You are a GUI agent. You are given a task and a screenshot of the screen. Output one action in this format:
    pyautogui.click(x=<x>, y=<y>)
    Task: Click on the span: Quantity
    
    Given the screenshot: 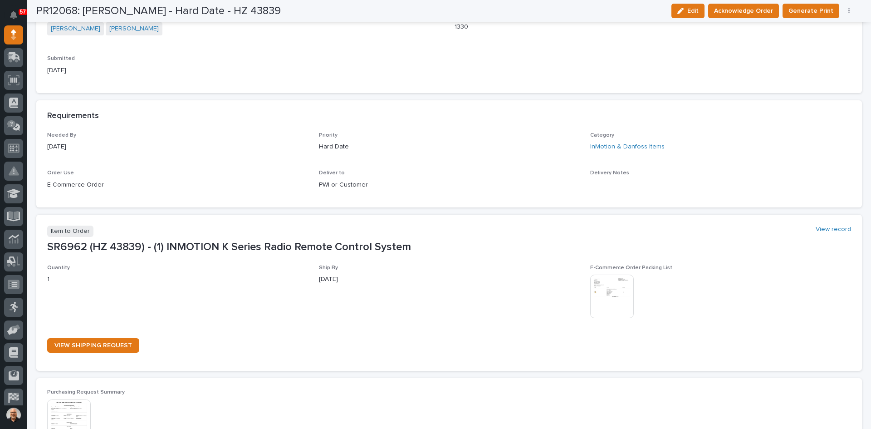 What is the action you would take?
    pyautogui.click(x=59, y=268)
    